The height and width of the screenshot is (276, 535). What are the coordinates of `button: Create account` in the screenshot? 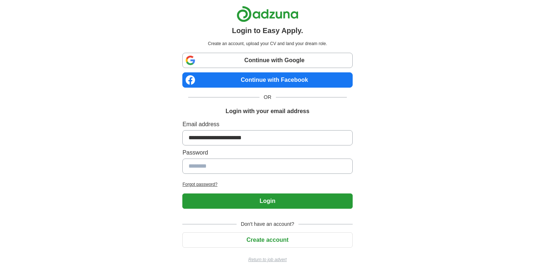 It's located at (267, 240).